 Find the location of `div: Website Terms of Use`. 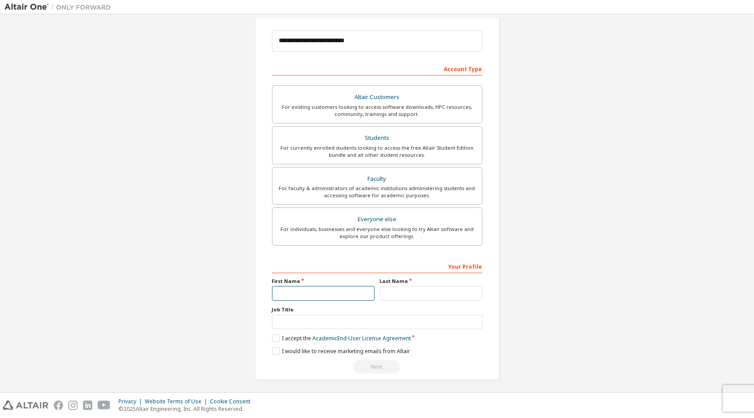

div: Website Terms of Use is located at coordinates (177, 401).